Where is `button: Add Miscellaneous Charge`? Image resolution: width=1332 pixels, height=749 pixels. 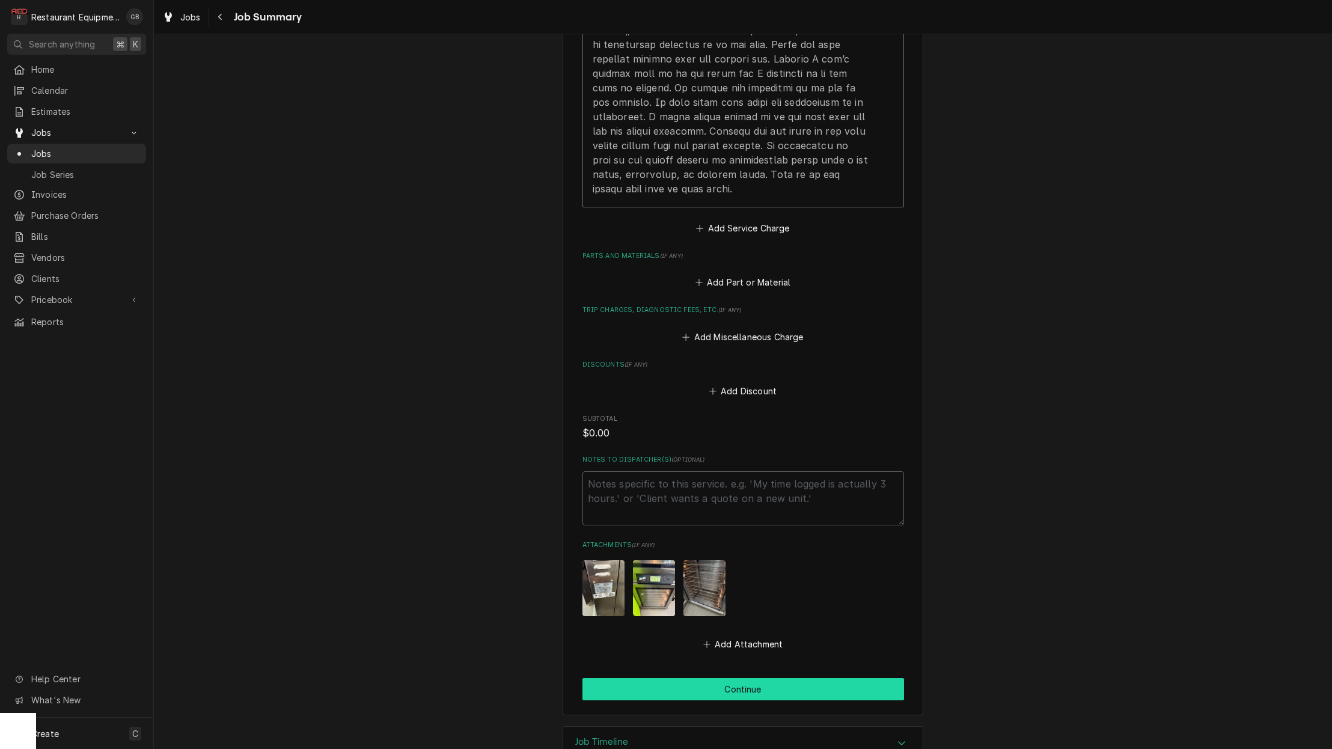 button: Add Miscellaneous Charge is located at coordinates (743, 337).